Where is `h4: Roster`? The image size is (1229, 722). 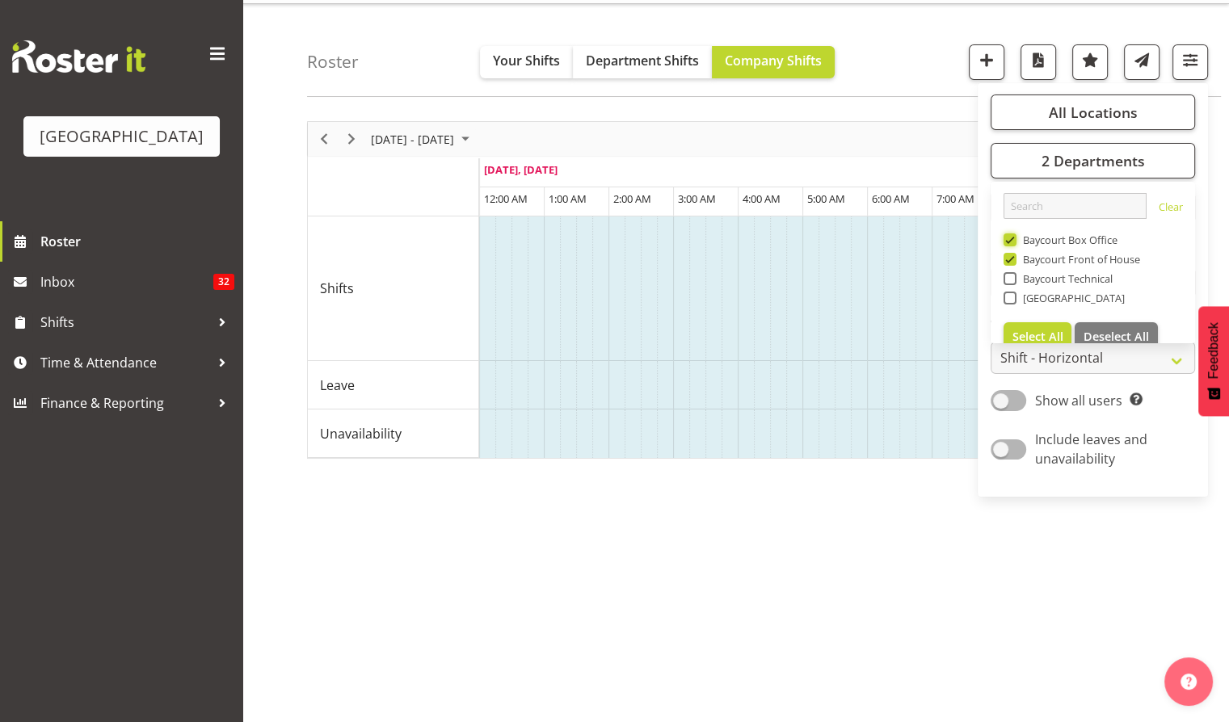
h4: Roster is located at coordinates (333, 61).